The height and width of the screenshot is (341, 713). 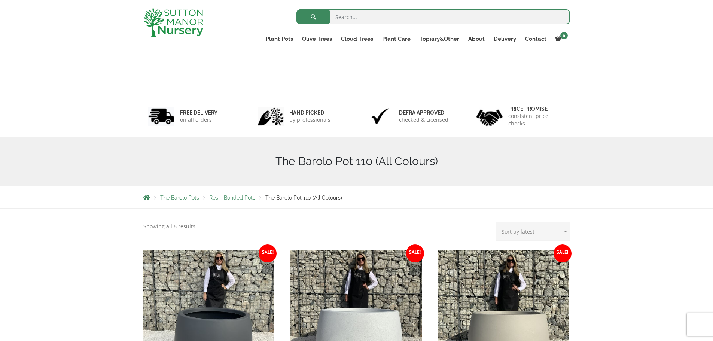 I want to click on p: on all orders, so click(x=199, y=120).